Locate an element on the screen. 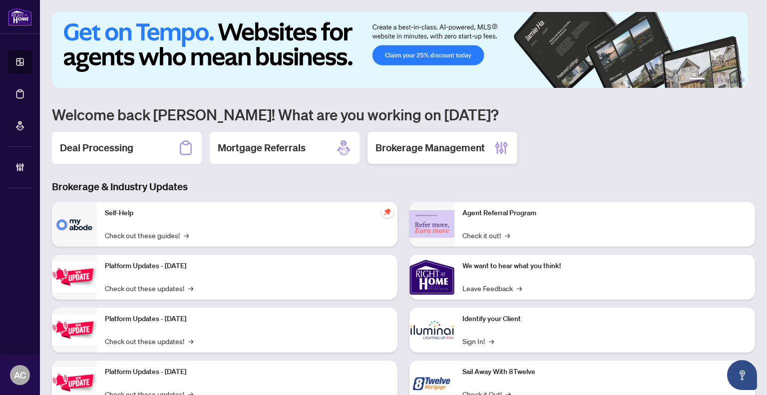  button: 6 is located at coordinates (743, 80).